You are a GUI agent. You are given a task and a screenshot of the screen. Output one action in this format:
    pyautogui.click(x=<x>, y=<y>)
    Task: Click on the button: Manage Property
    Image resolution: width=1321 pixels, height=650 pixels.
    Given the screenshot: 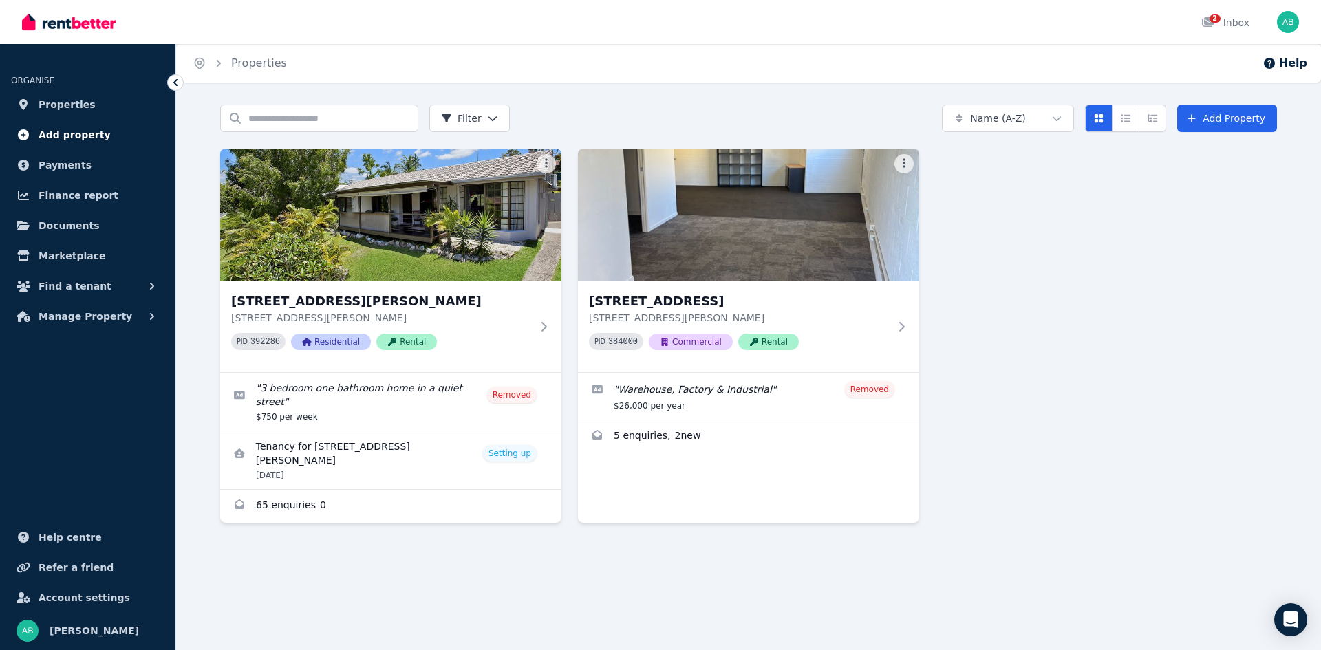 What is the action you would take?
    pyautogui.click(x=87, y=317)
    